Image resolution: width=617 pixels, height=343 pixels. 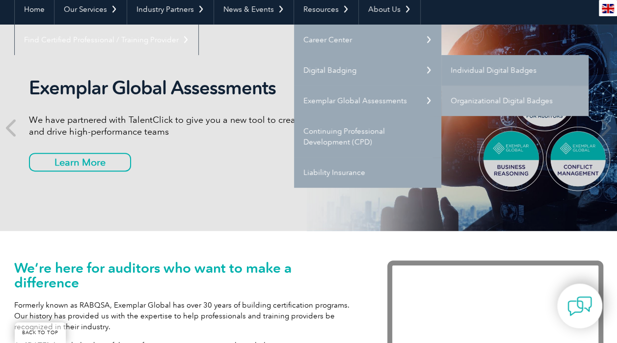 I want to click on a: Digital Badging, so click(x=368, y=70).